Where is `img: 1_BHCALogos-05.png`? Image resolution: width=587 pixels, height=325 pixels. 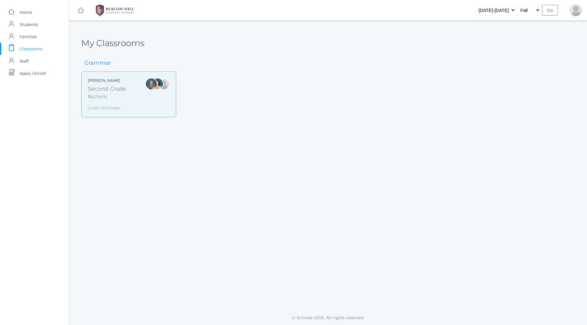 img: 1_BHCALogos-05.png is located at coordinates (115, 10).